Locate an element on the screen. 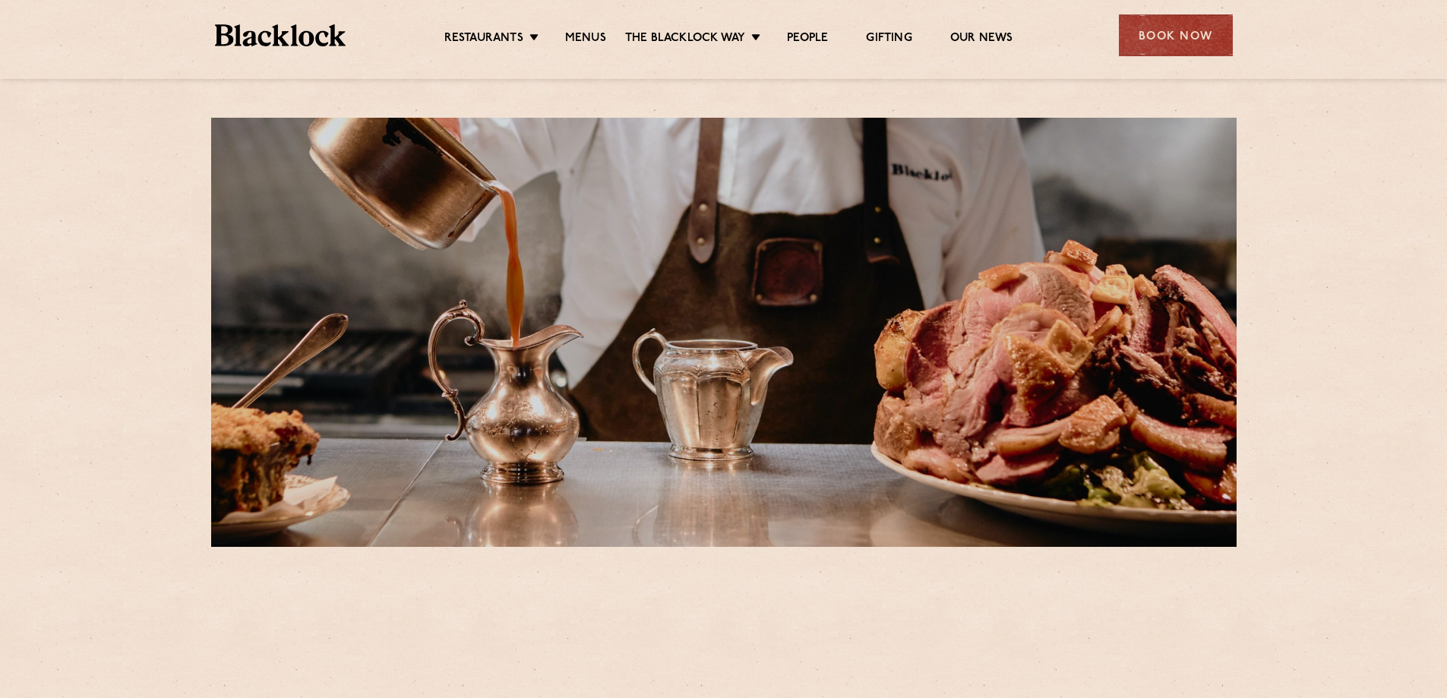 This screenshot has height=698, width=1447. a: Our News is located at coordinates (982, 40).